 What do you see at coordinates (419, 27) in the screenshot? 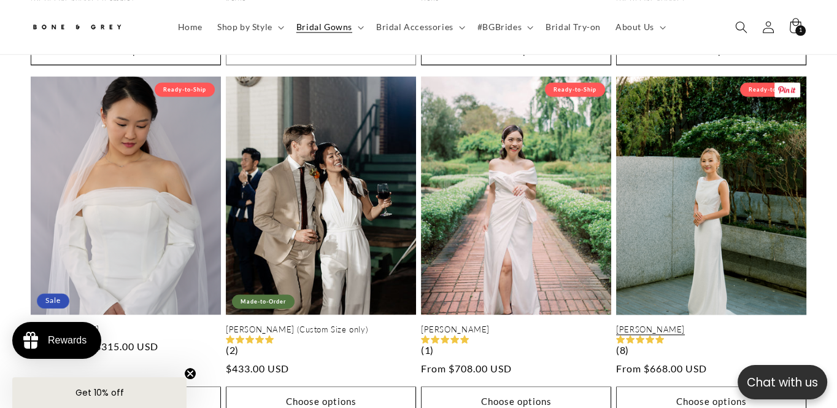
I see `summary: Bridal Accessories` at bounding box center [419, 27].